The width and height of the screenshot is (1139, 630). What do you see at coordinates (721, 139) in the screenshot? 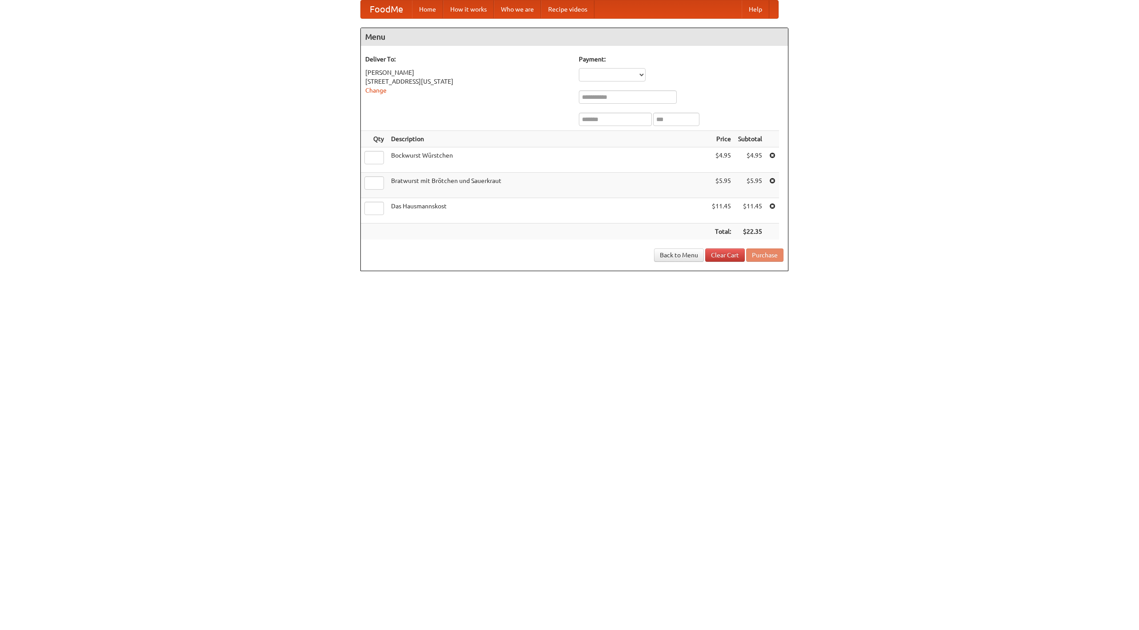
I see `th: Price` at bounding box center [721, 139].